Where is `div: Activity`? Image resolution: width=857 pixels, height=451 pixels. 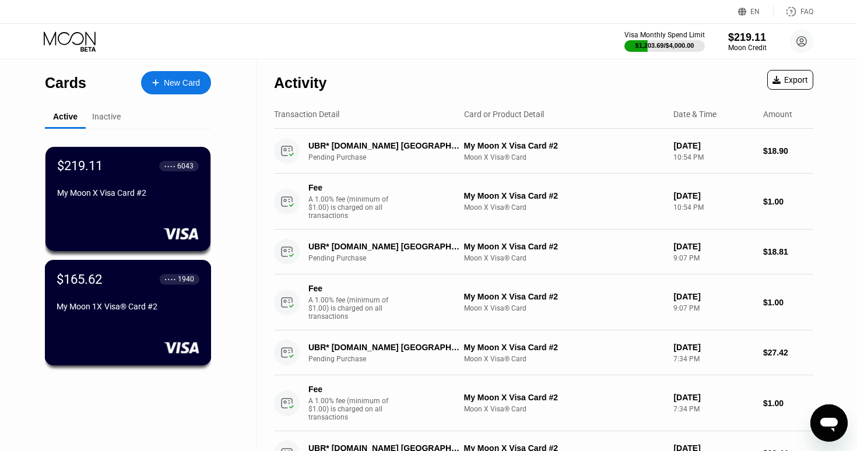
div: Activity is located at coordinates (300, 83).